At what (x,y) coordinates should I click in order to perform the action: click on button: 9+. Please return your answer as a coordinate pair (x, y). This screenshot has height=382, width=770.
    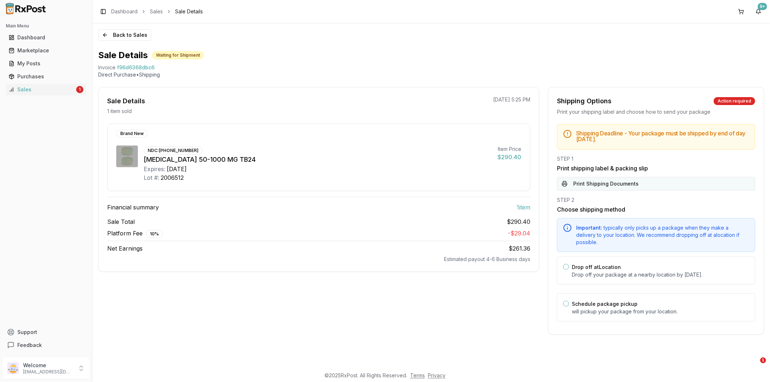
    Looking at the image, I should click on (759, 12).